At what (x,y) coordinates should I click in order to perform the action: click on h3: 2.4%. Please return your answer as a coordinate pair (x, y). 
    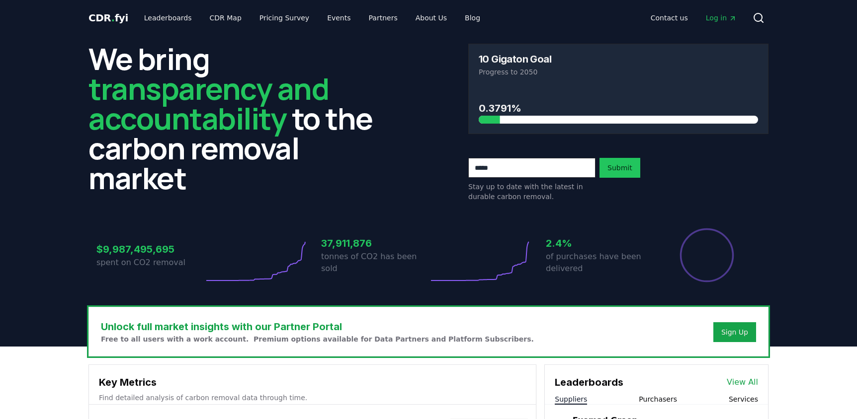
    Looking at the image, I should click on (599, 244).